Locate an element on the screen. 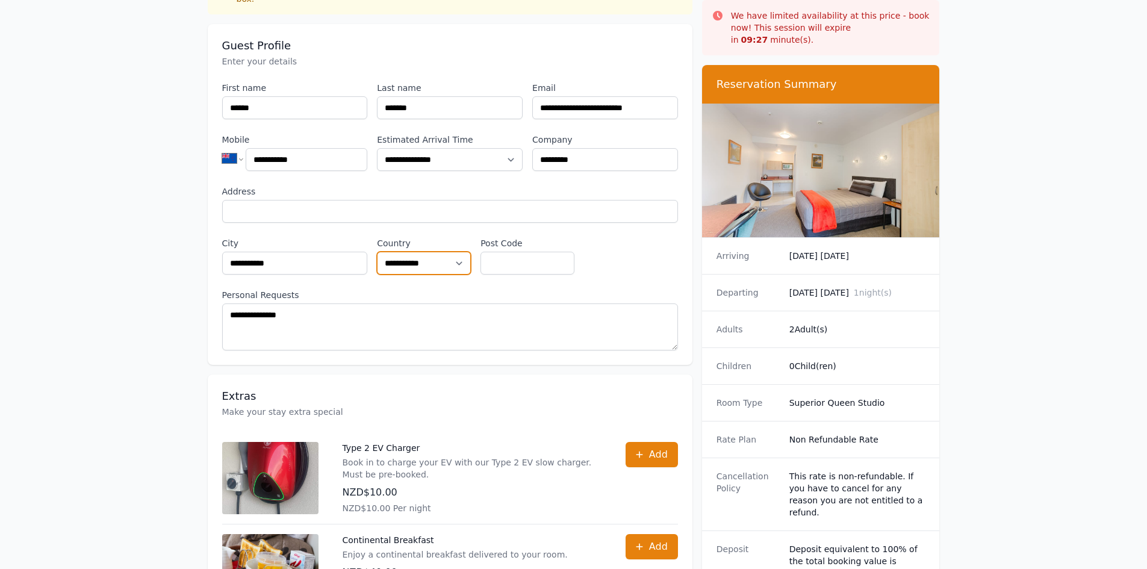  dt: Adults is located at coordinates (748, 329).